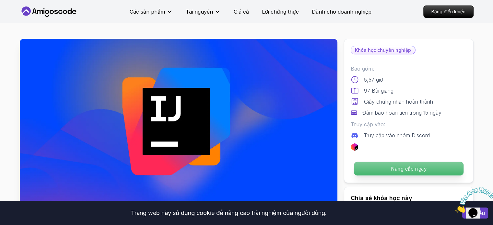 This screenshot has height=225, width=493. I want to click on a: Giá cả, so click(241, 12).